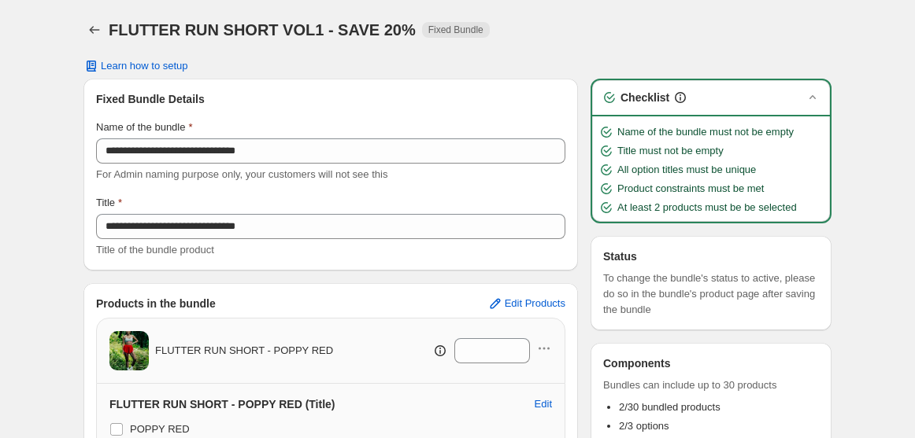 The width and height of the screenshot is (915, 438). Describe the element at coordinates (129, 351) in the screenshot. I see `img: FLUTTER RUN SHORT - POPPY RED` at that location.